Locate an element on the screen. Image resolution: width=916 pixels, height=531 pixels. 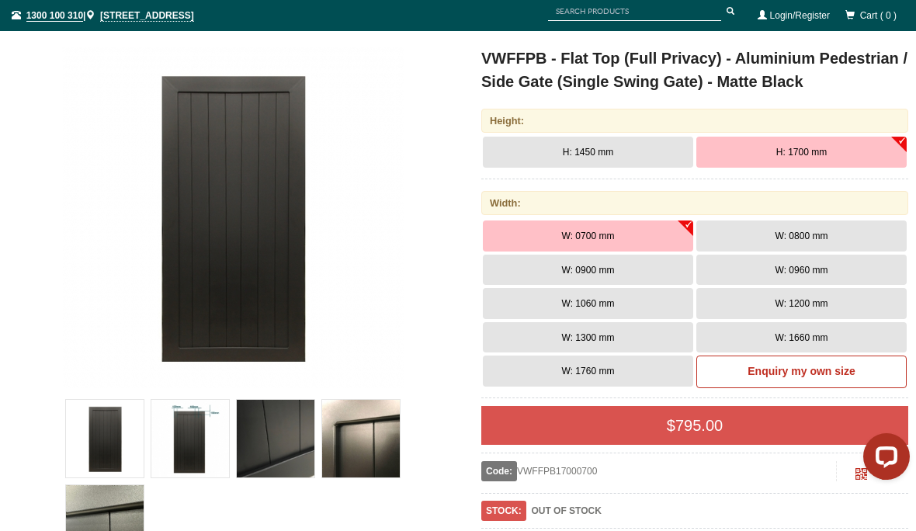
a: Enquiry my own size is located at coordinates (801, 372).